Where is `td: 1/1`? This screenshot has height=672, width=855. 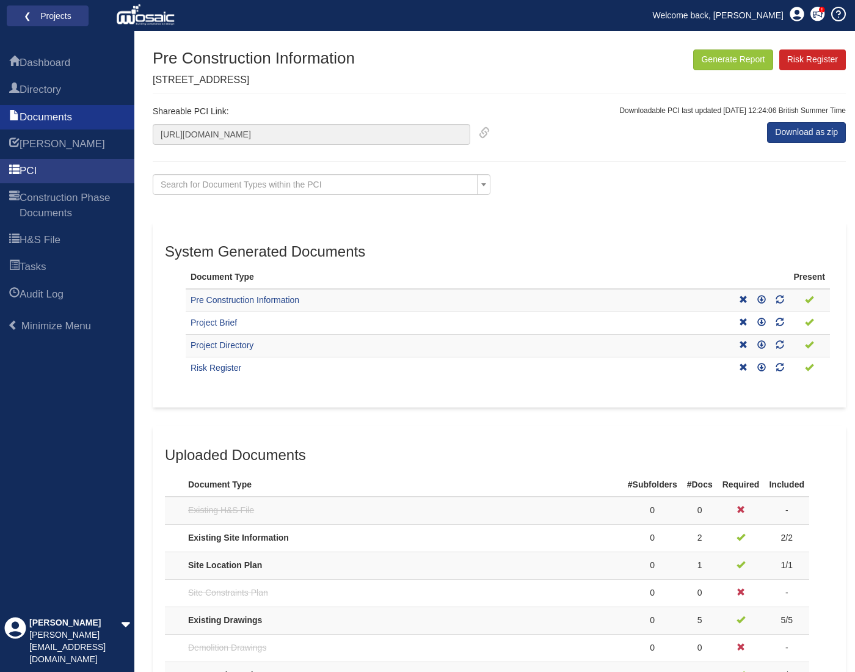 td: 1/1 is located at coordinates (786, 565).